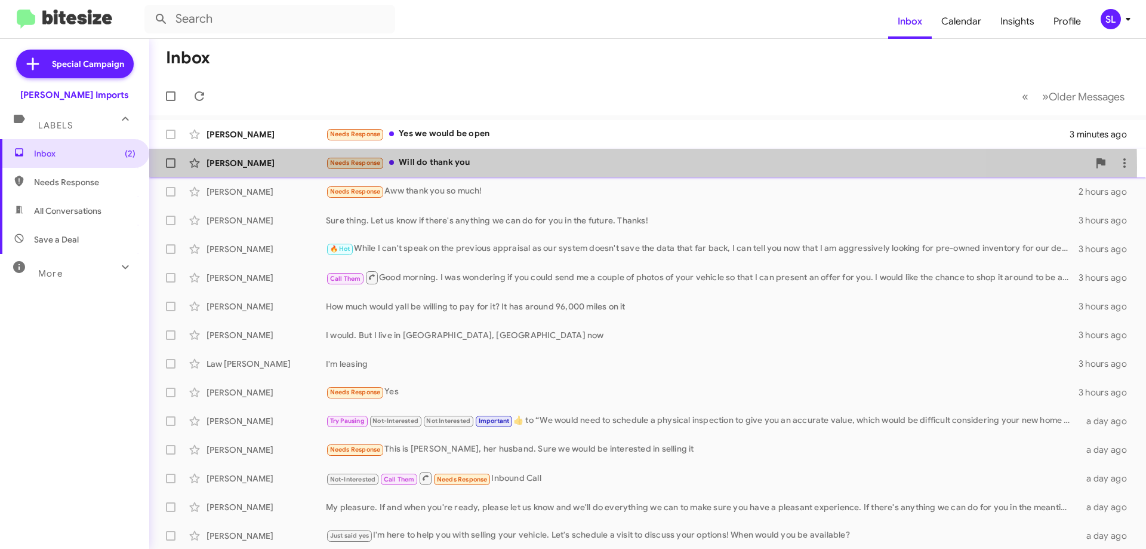 The height and width of the screenshot is (549, 1146). Describe the element at coordinates (1107, 192) in the screenshot. I see `div: 2 hours ago` at that location.